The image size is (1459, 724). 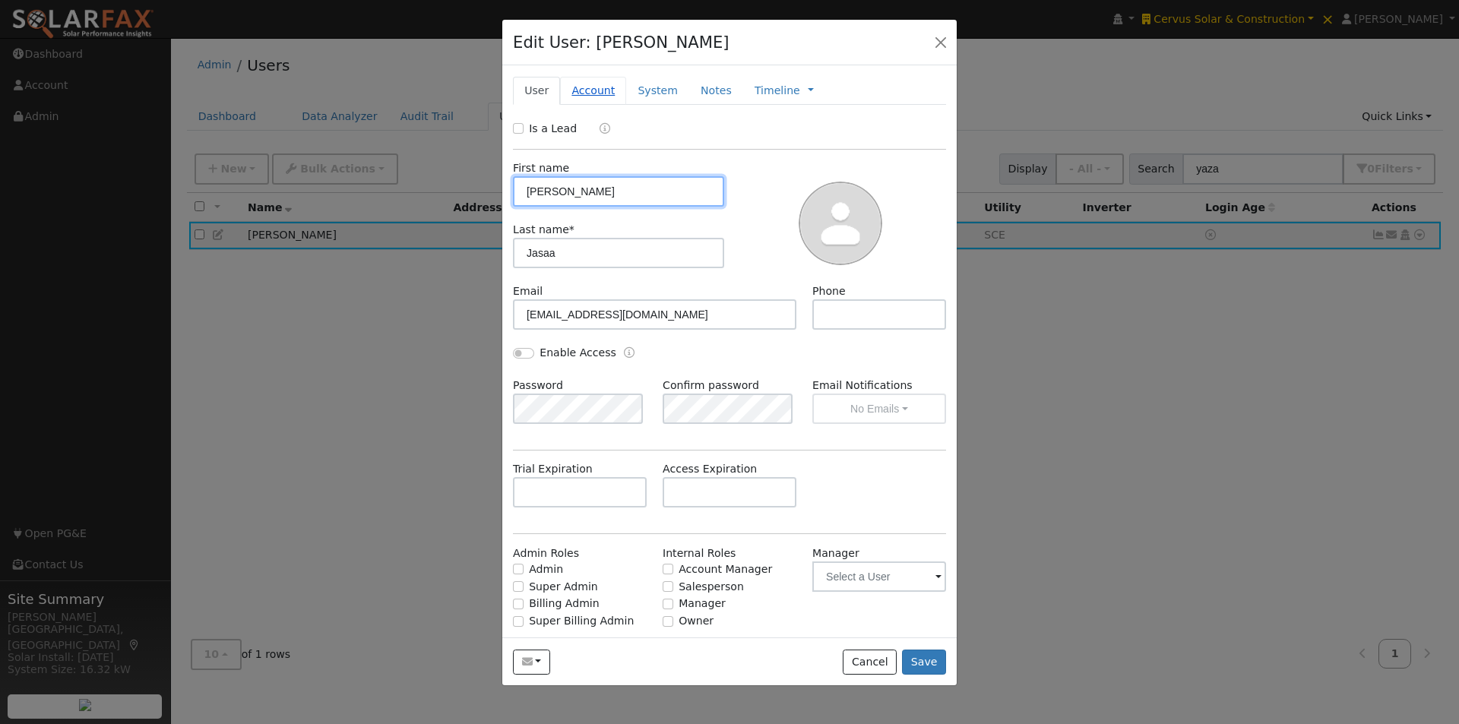 What do you see at coordinates (924, 663) in the screenshot?
I see `button: Save` at bounding box center [924, 663].